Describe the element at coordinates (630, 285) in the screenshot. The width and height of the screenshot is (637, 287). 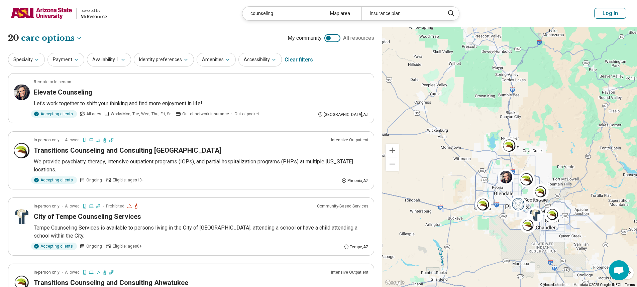
I see `a: Terms` at that location.